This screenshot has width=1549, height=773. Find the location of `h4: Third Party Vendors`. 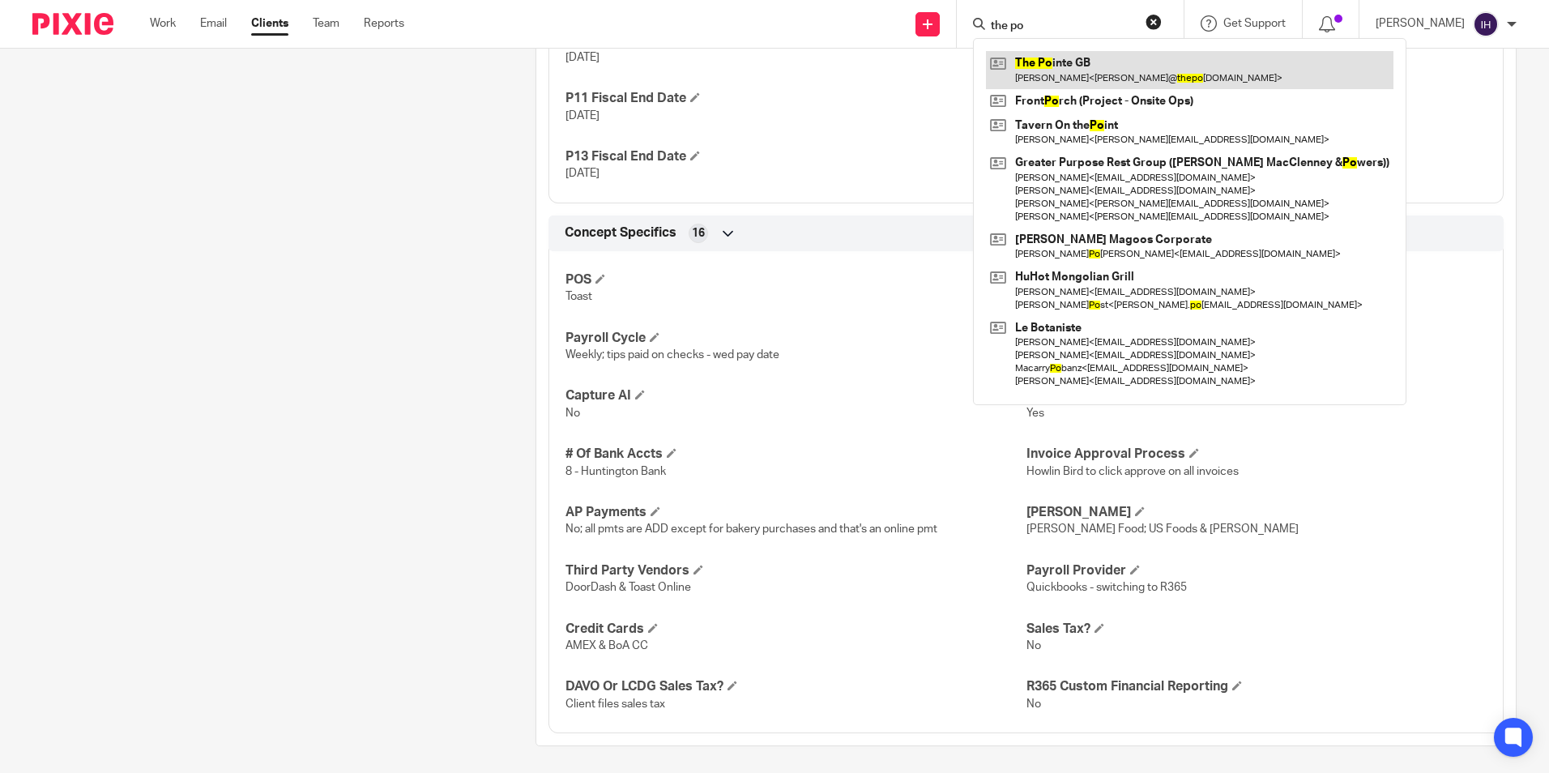

h4: Third Party Vendors is located at coordinates (795, 570).